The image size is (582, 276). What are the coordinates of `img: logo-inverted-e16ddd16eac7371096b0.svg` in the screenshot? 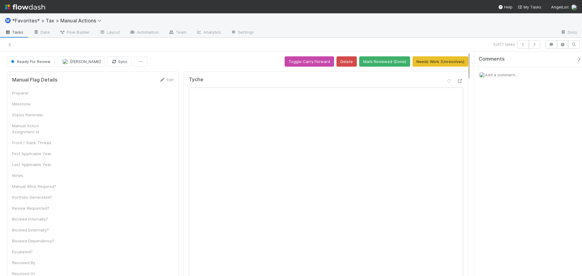 It's located at (25, 7).